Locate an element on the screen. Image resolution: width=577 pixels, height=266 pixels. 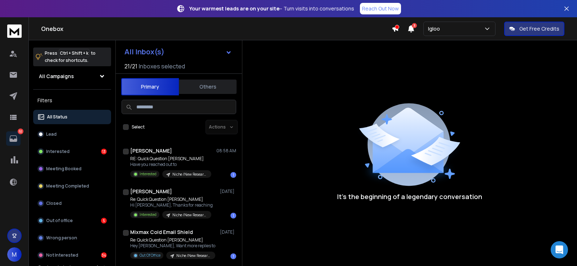
button: Lead is located at coordinates (72, 134).